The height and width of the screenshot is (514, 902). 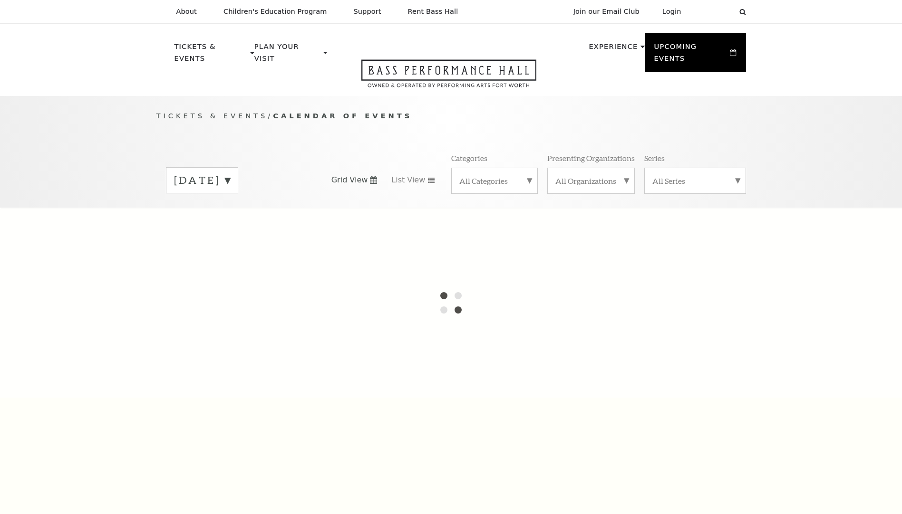 What do you see at coordinates (408, 180) in the screenshot?
I see `span: List View` at bounding box center [408, 180].